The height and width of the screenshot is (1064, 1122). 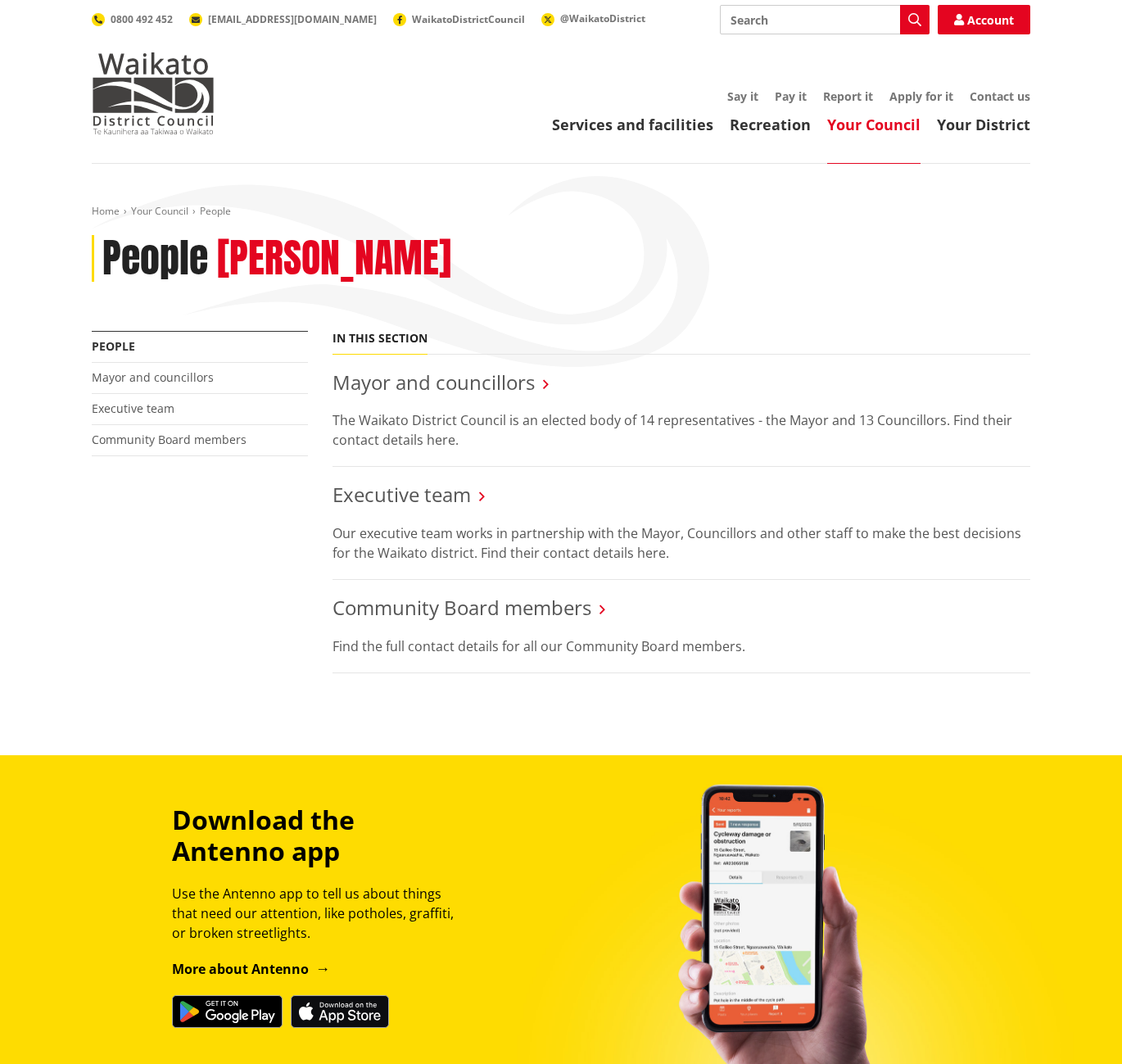 What do you see at coordinates (824, 20) in the screenshot?
I see `input: Search input` at bounding box center [824, 20].